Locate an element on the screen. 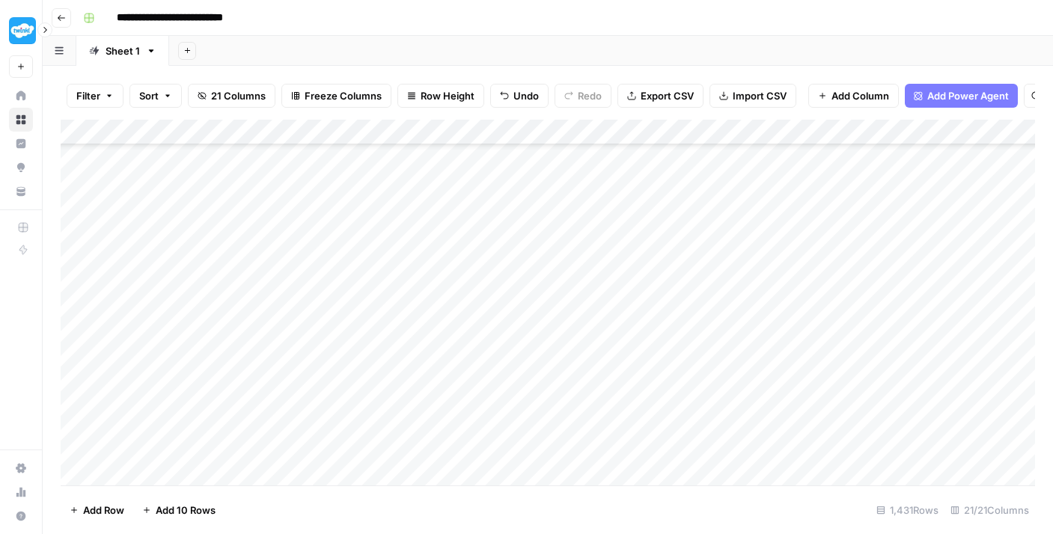 Image resolution: width=1053 pixels, height=534 pixels. button: Freeze Columns is located at coordinates (336, 96).